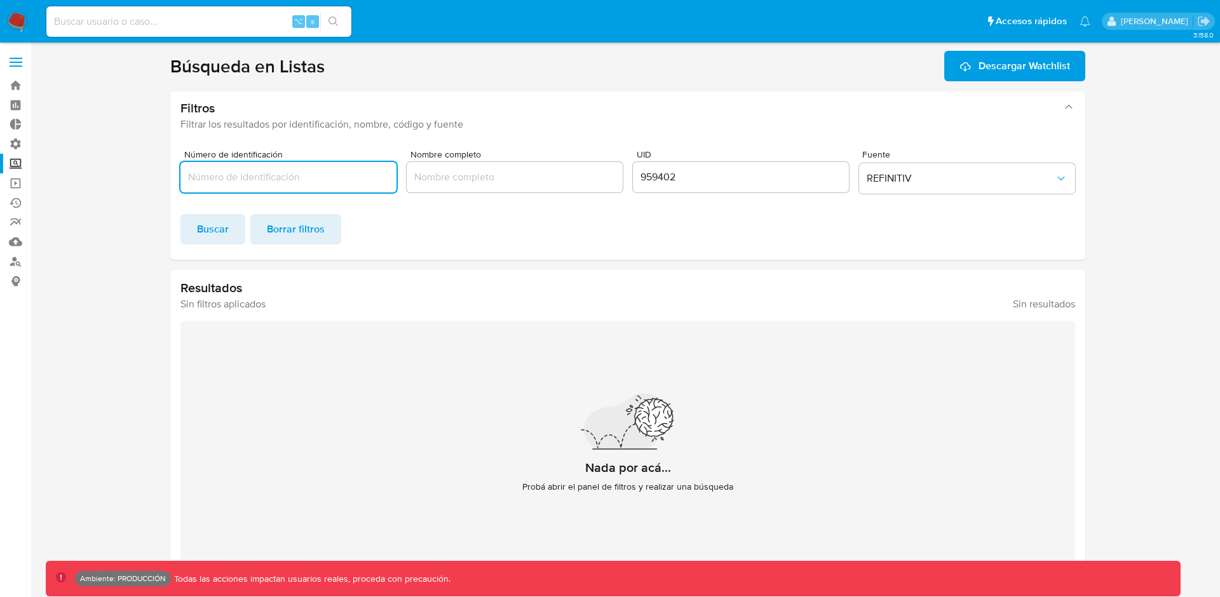 Image resolution: width=1220 pixels, height=597 pixels. I want to click on p: Todas las acciones impactan usuarios reales, proceda con precaución., so click(311, 579).